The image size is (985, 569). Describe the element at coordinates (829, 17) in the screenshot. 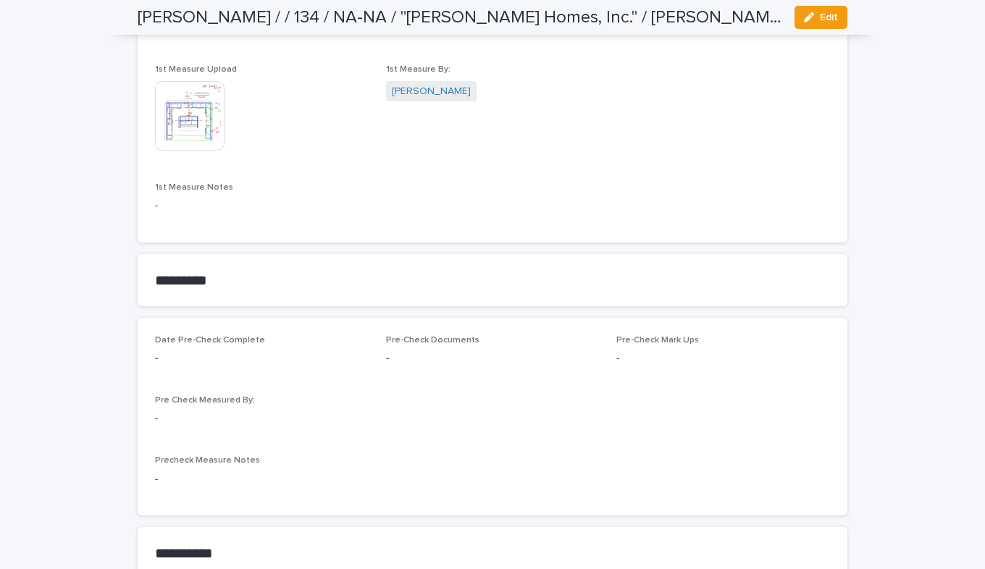

I see `span: Edit` at that location.